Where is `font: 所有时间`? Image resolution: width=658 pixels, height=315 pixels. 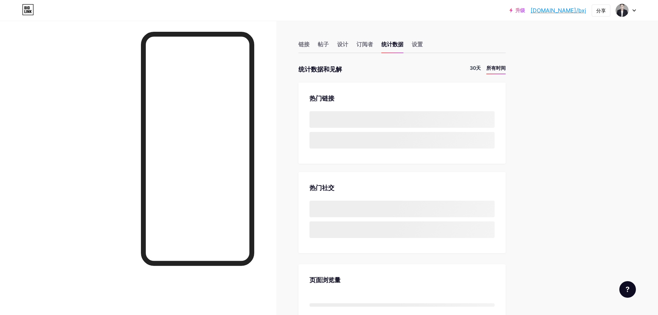
font: 所有时间 is located at coordinates (496, 68).